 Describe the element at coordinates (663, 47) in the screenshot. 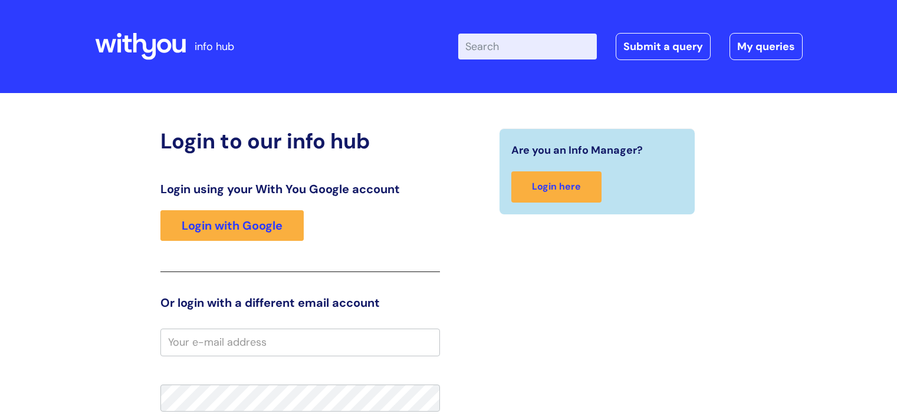

I see `a: Submit a query` at that location.